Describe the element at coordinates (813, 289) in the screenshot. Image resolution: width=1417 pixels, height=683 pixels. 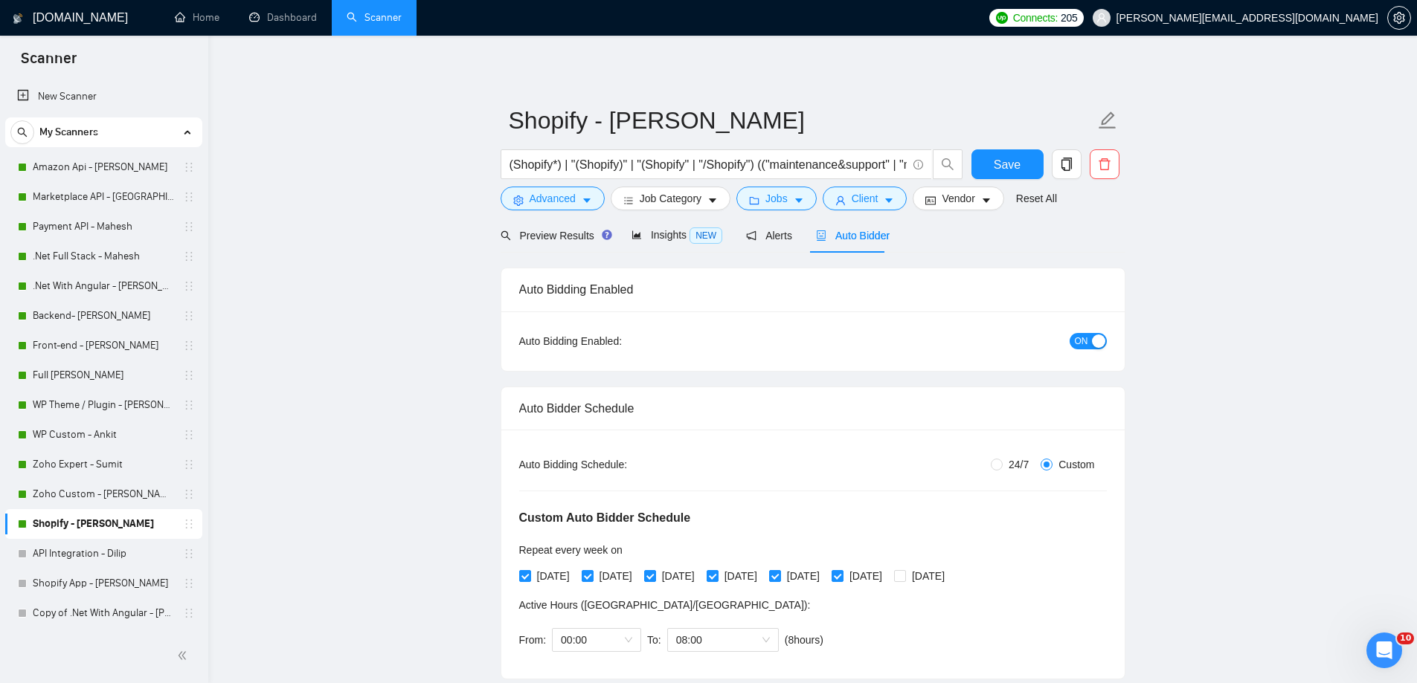
I see `div: Auto Bidding Enabled` at that location.